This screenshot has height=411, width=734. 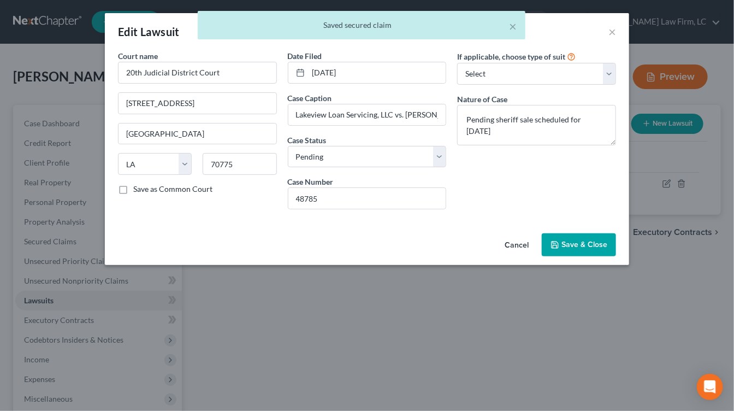 I want to click on label: Date Filed, so click(x=305, y=56).